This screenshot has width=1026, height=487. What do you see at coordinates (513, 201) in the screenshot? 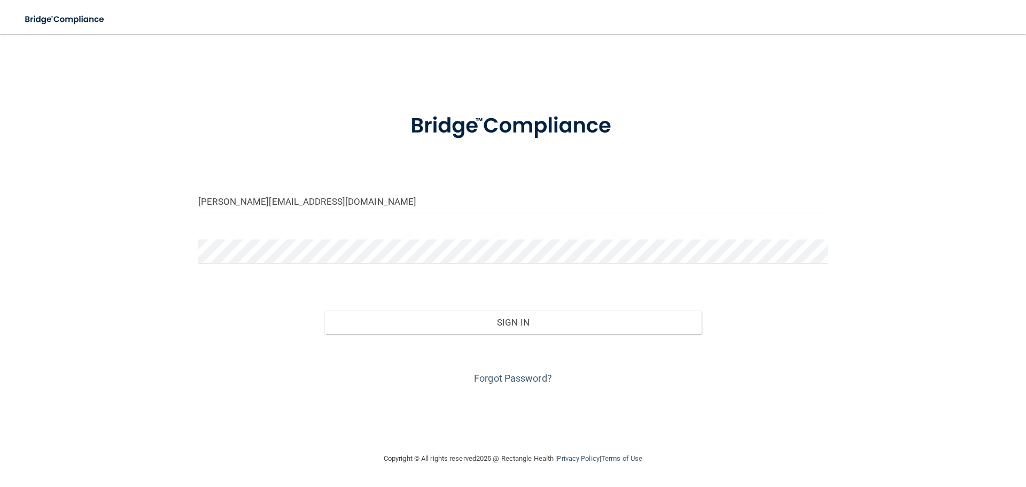
I see `input: Email` at bounding box center [513, 201].